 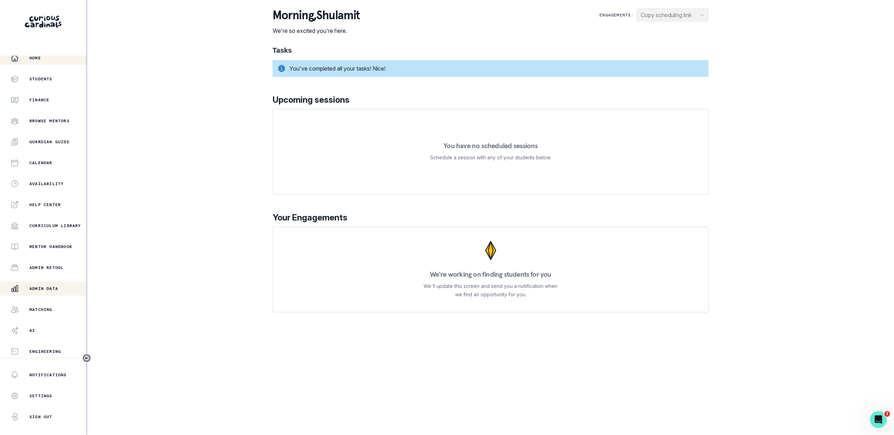 What do you see at coordinates (490, 146) in the screenshot?
I see `p: You have no scheduled sessions` at bounding box center [490, 146].